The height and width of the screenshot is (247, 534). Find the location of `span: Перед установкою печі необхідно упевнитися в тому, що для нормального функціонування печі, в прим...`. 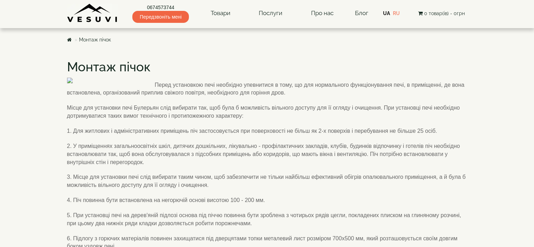

span: Перед установкою печі необхідно упевнитися в тому, що для нормального функціонування печі, в прим... is located at coordinates (266, 89).